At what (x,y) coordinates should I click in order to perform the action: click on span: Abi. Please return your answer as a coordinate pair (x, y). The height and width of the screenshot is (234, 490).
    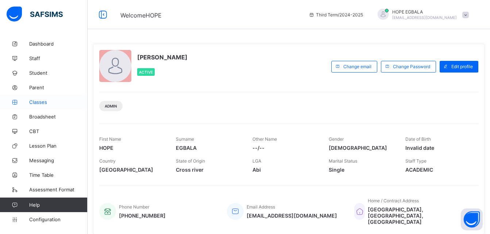
    Looking at the image, I should click on (285, 170).